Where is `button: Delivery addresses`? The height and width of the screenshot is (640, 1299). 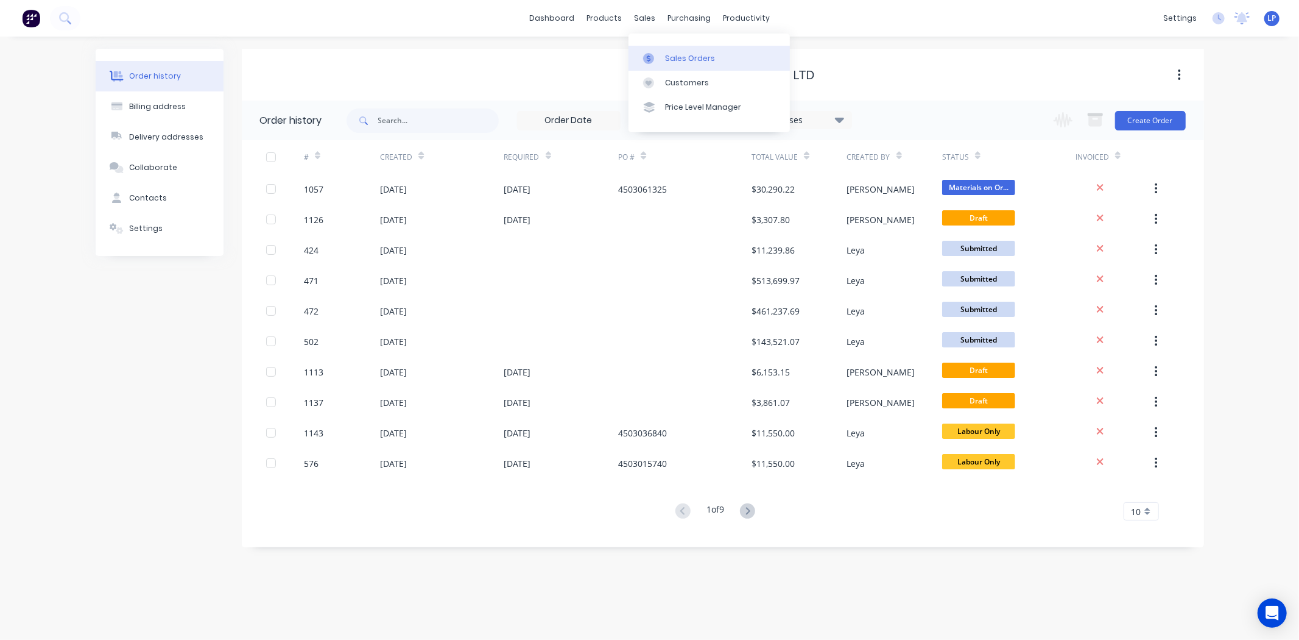
button: Delivery addresses is located at coordinates (160, 137).